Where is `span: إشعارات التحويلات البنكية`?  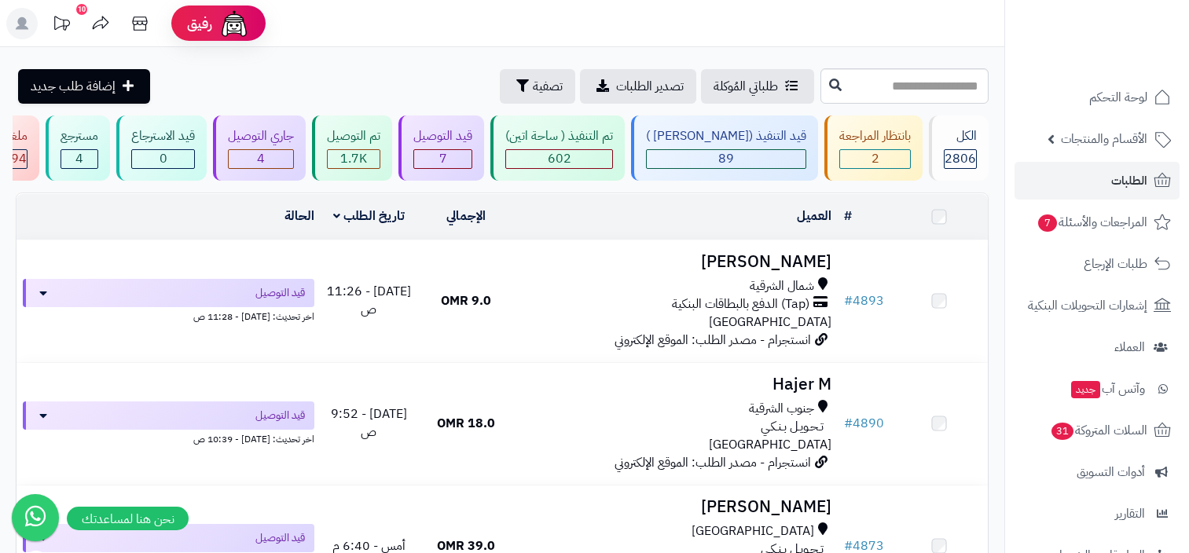 span: إشعارات التحويلات البنكية is located at coordinates (1087, 306).